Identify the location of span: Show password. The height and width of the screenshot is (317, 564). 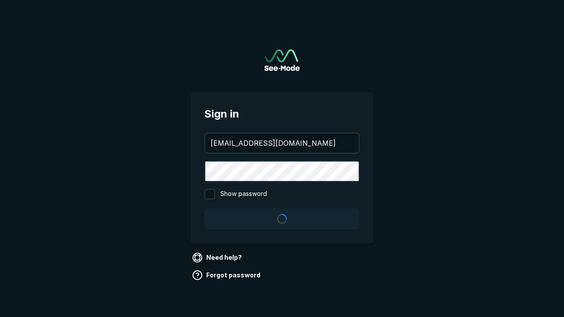
(243, 194).